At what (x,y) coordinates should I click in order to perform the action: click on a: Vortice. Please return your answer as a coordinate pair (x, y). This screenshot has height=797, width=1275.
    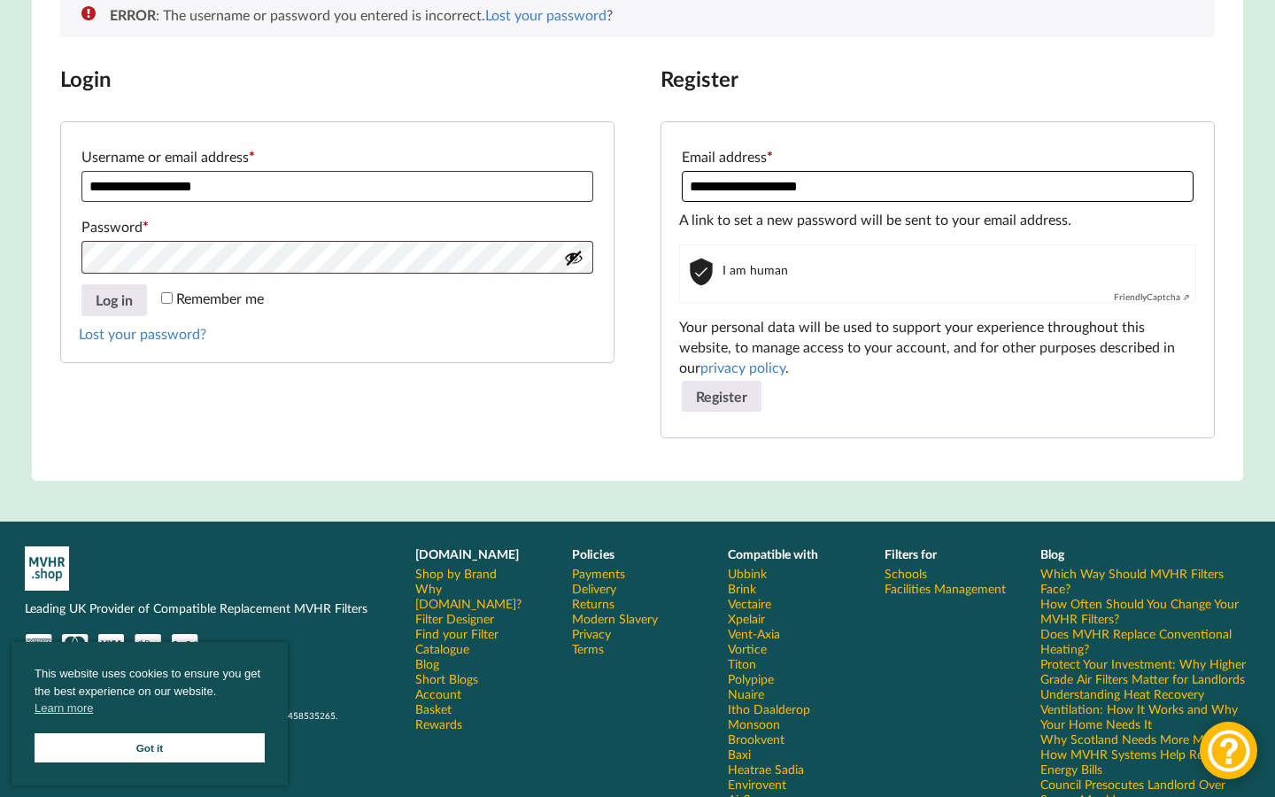
    Looking at the image, I should click on (747, 648).